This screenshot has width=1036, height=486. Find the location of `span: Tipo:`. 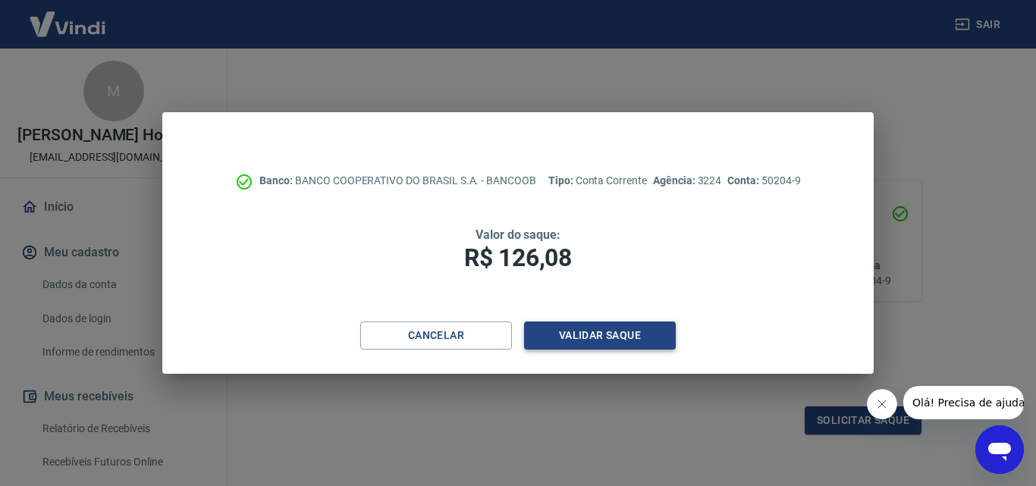

span: Tipo: is located at coordinates (562, 181).